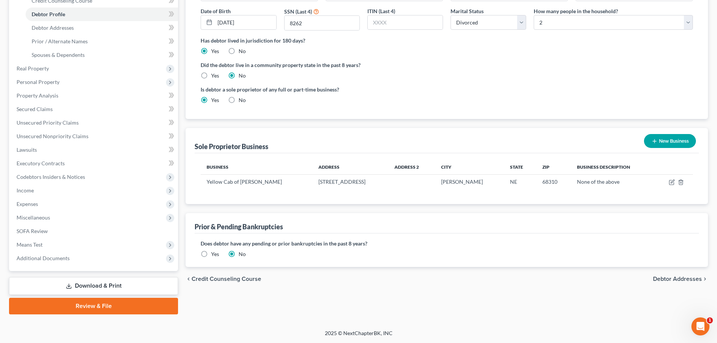 This screenshot has height=343, width=717. Describe the element at coordinates (553, 167) in the screenshot. I see `th: Zip` at that location.